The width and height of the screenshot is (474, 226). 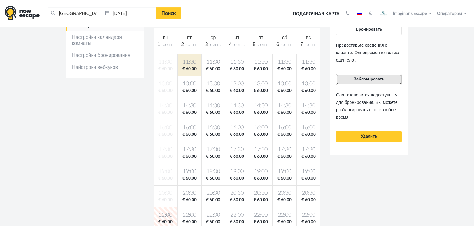 What do you see at coordinates (105, 55) in the screenshot?
I see `a: Настройки бронирования` at bounding box center [105, 55].